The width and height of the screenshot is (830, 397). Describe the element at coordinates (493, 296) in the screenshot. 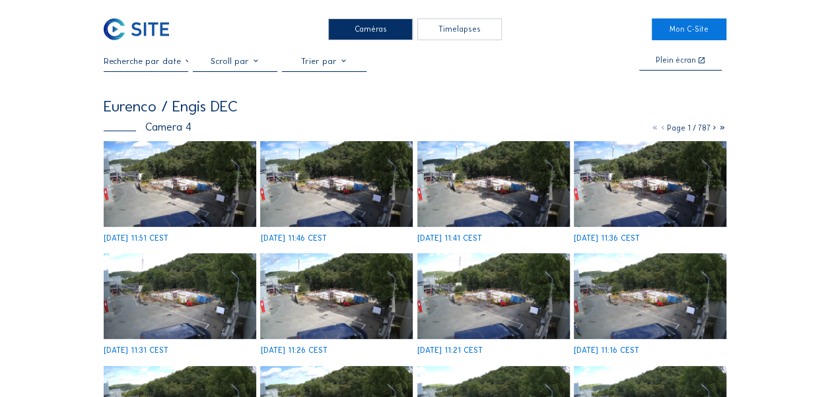

I see `img: image_52869911` at that location.